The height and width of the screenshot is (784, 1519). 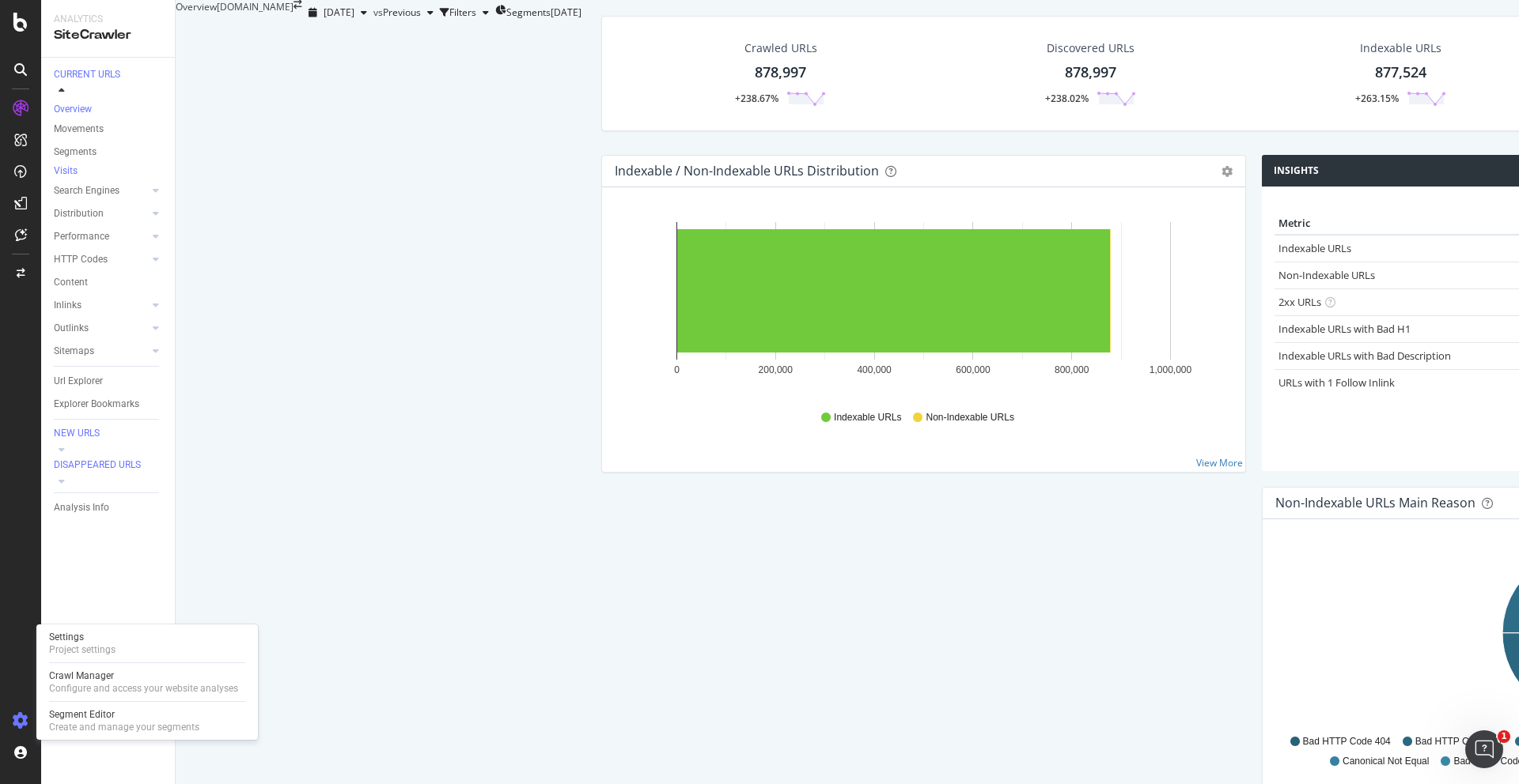 I want to click on text: 600,000, so click(x=973, y=371).